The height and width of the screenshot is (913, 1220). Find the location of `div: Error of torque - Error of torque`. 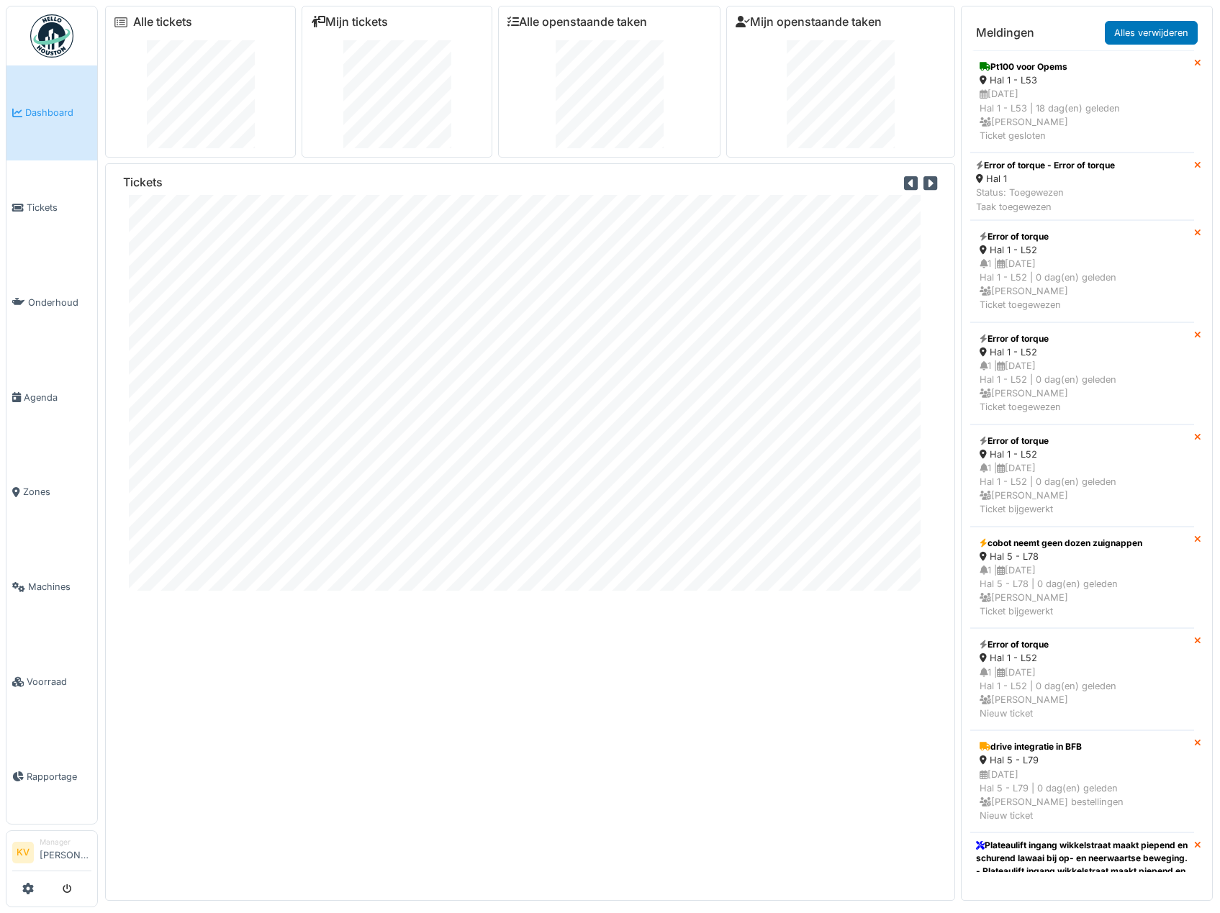

div: Error of torque - Error of torque is located at coordinates (1045, 165).